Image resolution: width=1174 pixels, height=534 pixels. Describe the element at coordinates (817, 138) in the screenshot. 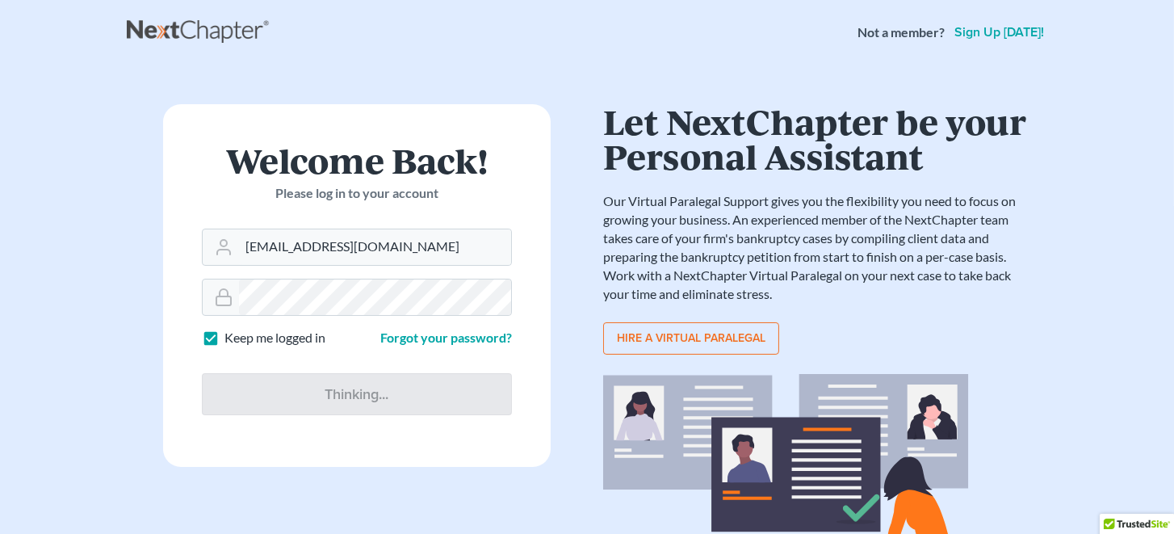

I see `h1: Let NextChapter be your Personal Assistant` at that location.